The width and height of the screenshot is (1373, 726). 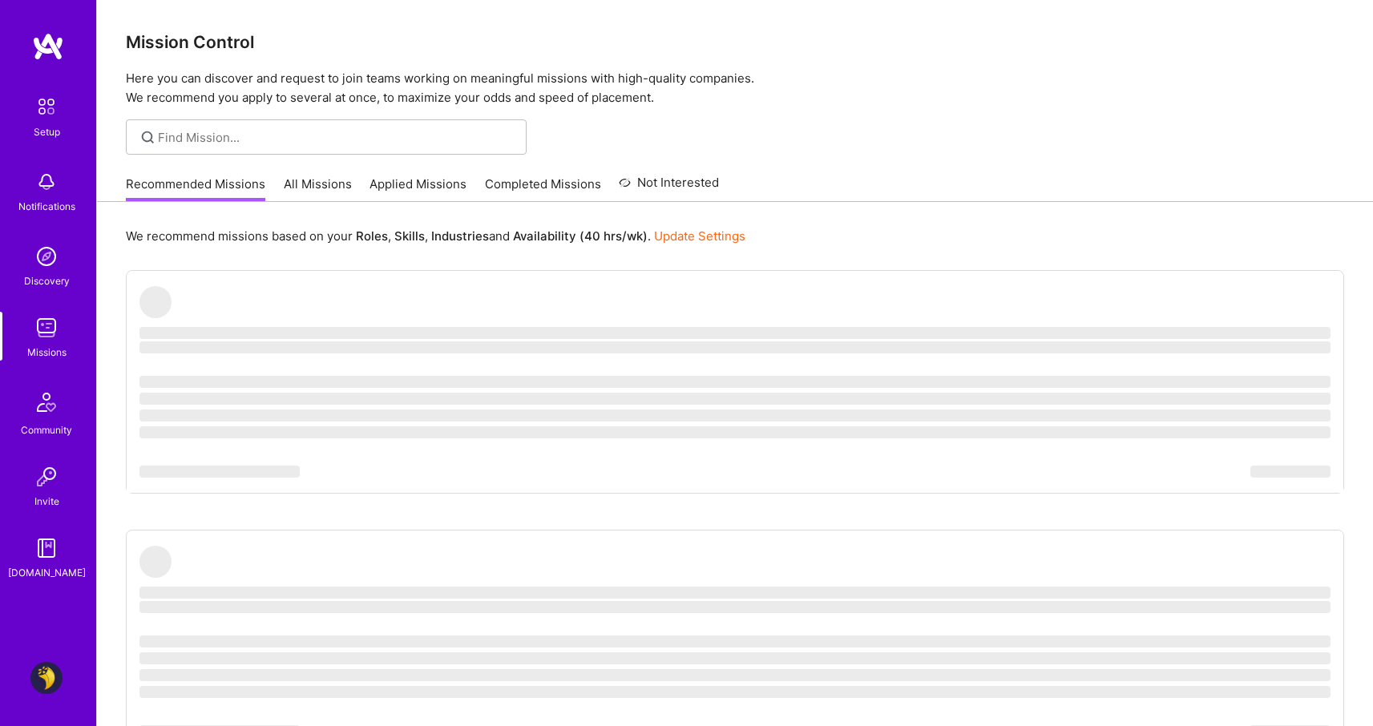 What do you see at coordinates (46, 182) in the screenshot?
I see `img: bell` at bounding box center [46, 182].